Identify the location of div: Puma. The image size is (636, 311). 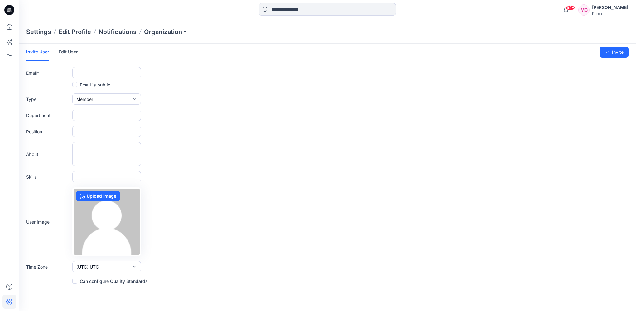
(610, 13).